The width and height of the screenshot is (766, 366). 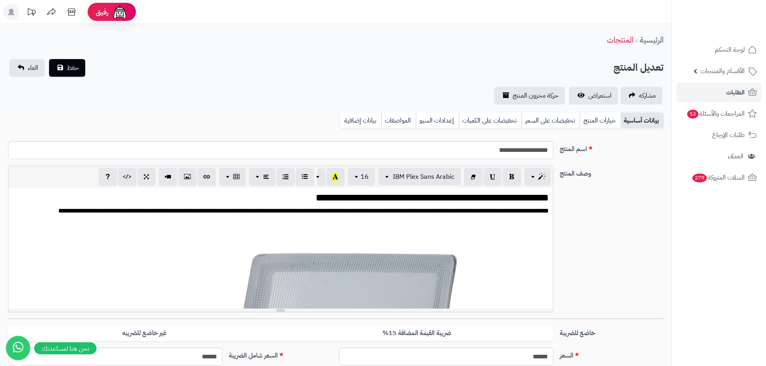 What do you see at coordinates (67, 68) in the screenshot?
I see `button: حفظ` at bounding box center [67, 68].